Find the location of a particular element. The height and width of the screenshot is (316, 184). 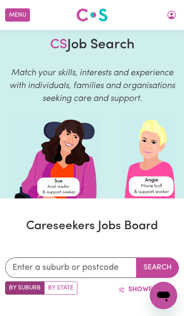

span: Show is located at coordinates (138, 290).